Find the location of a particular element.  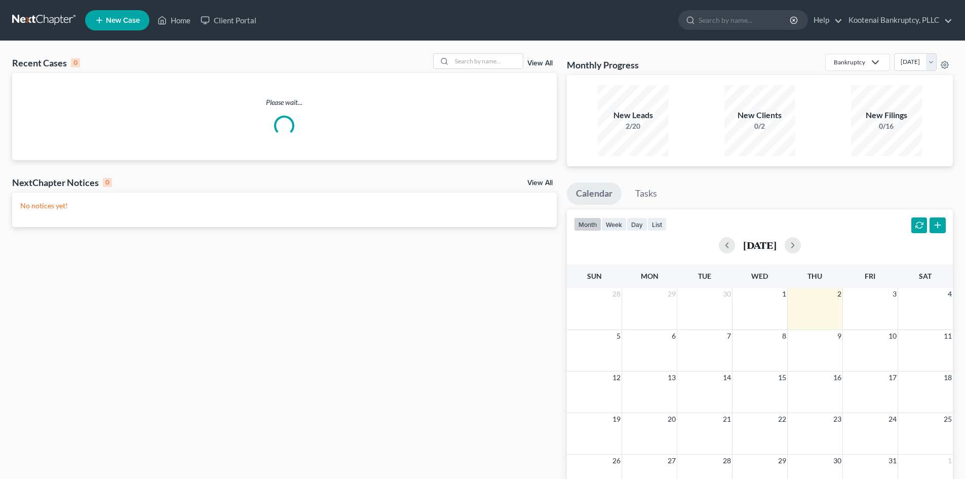

span: 18 is located at coordinates (948, 377).